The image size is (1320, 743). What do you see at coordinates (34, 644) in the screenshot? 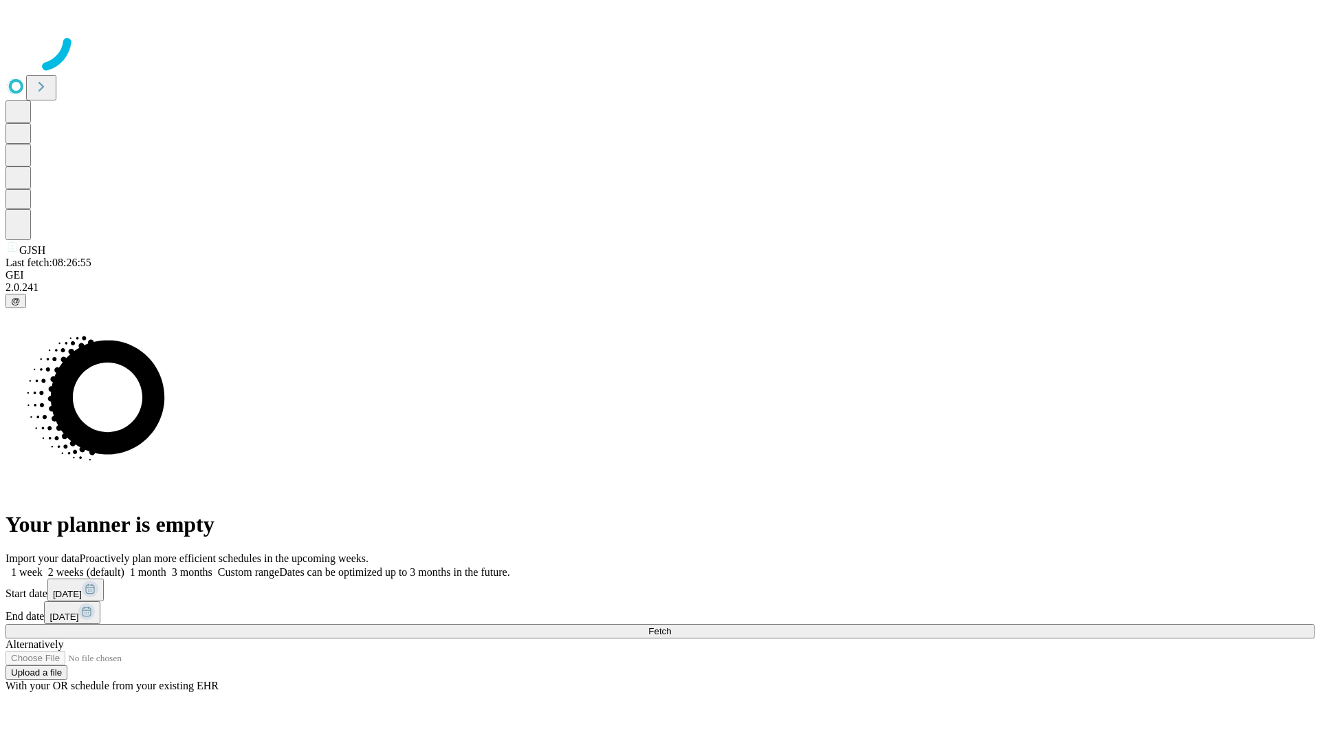
I see `span: Alternatively` at bounding box center [34, 644].